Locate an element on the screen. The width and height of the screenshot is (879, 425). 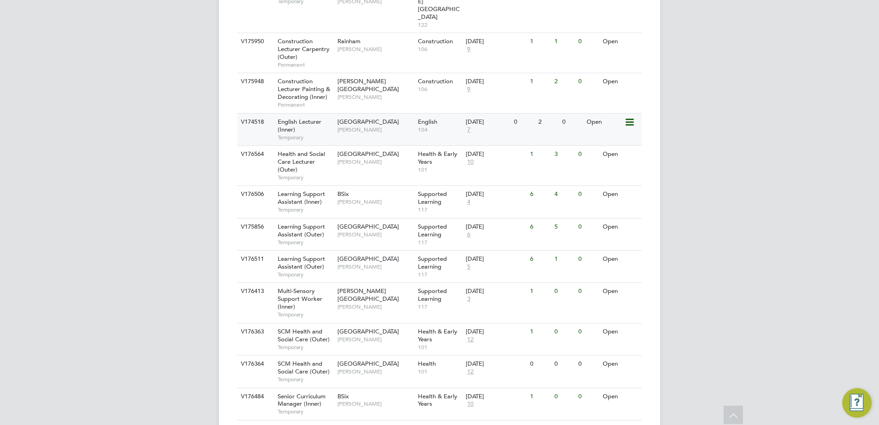
div: 4 is located at coordinates (564, 194).